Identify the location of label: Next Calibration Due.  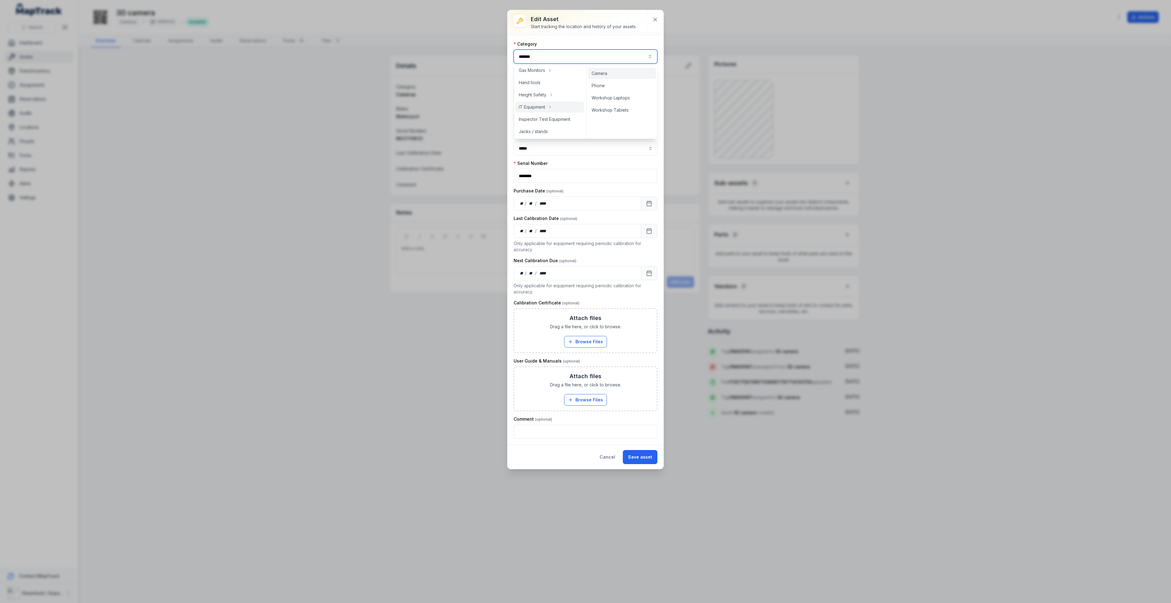
(545, 261).